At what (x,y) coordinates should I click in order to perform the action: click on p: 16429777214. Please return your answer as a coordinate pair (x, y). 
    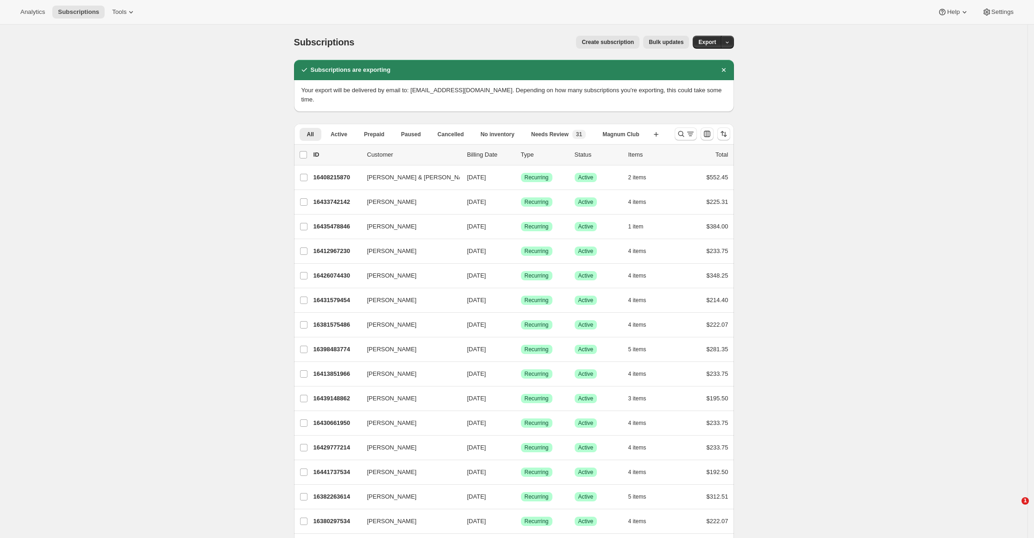
    Looking at the image, I should click on (337, 447).